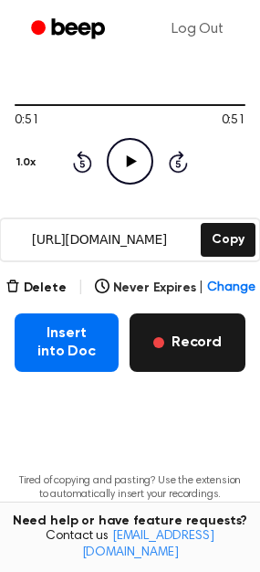  Describe the element at coordinates (130, 545) in the screenshot. I see `span: Contact us` at that location.